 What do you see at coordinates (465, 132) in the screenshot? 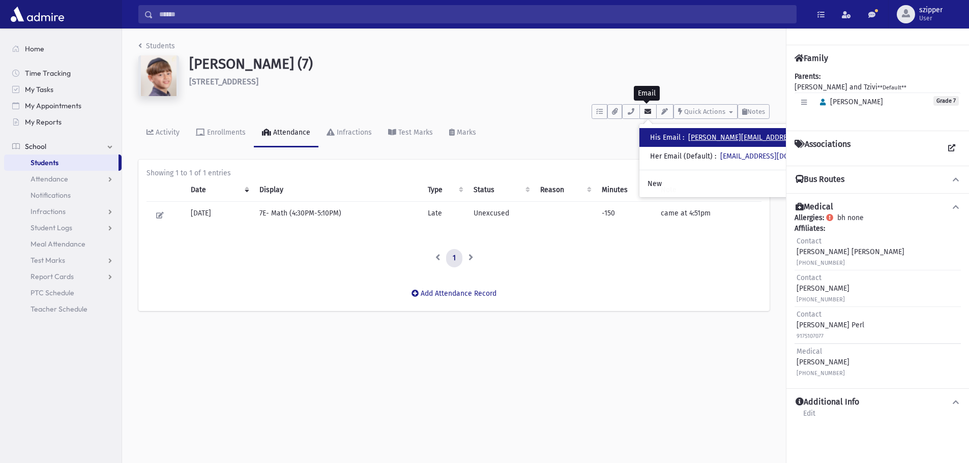
I see `div: Marks` at bounding box center [465, 132].